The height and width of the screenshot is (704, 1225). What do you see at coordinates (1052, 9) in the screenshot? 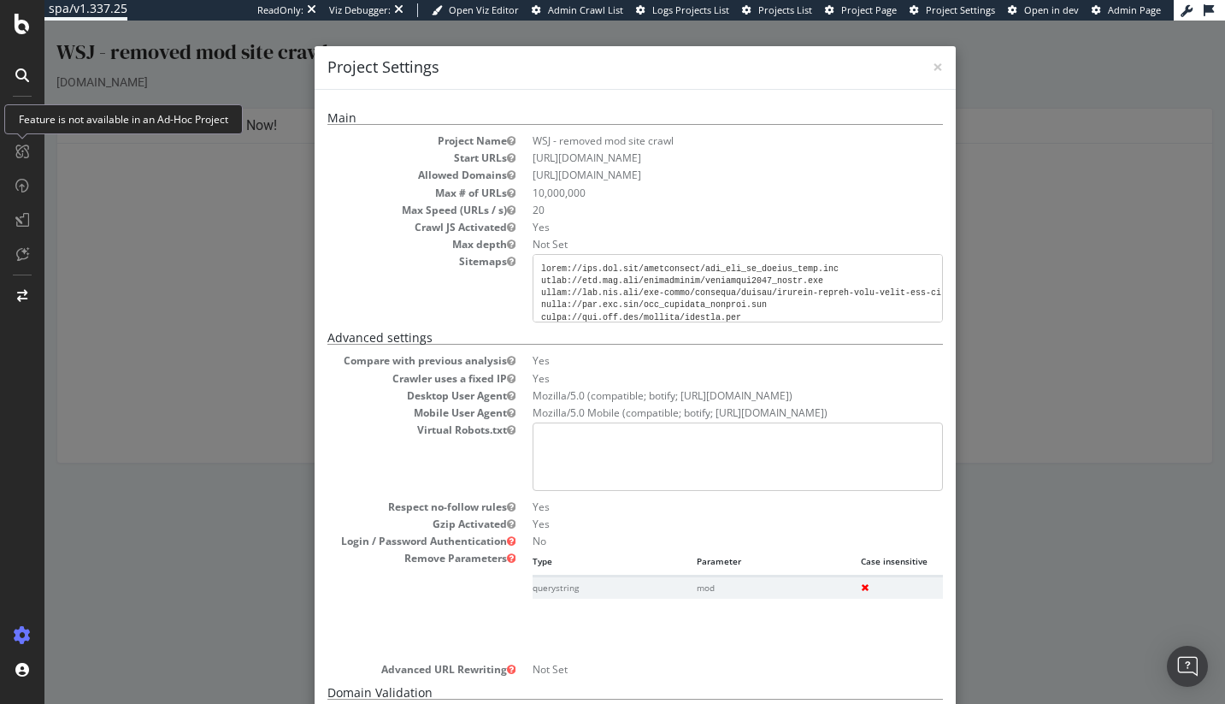
I see `span: Open in dev` at bounding box center [1052, 9].